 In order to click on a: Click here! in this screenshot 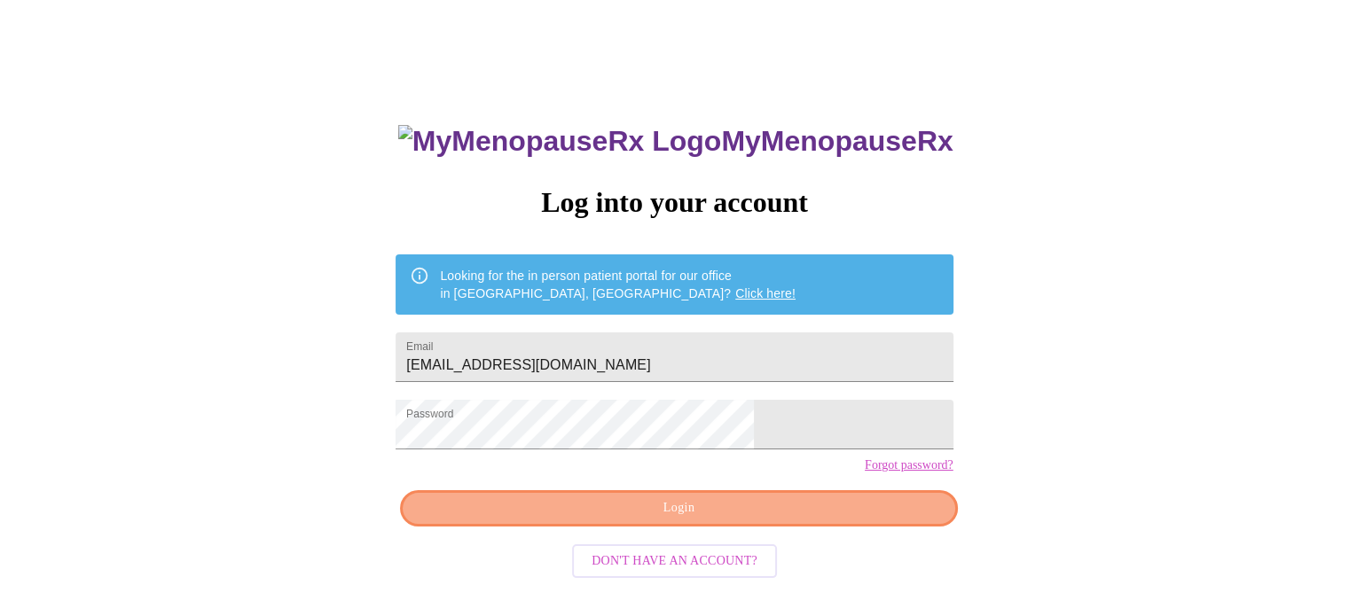, I will do `click(765, 294)`.